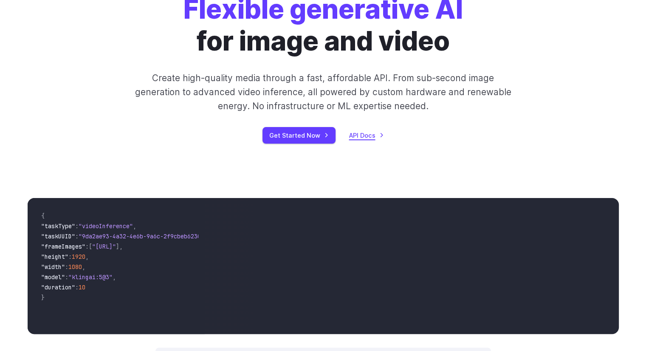 This screenshot has width=646, height=351. I want to click on span: "taskUUID", so click(58, 236).